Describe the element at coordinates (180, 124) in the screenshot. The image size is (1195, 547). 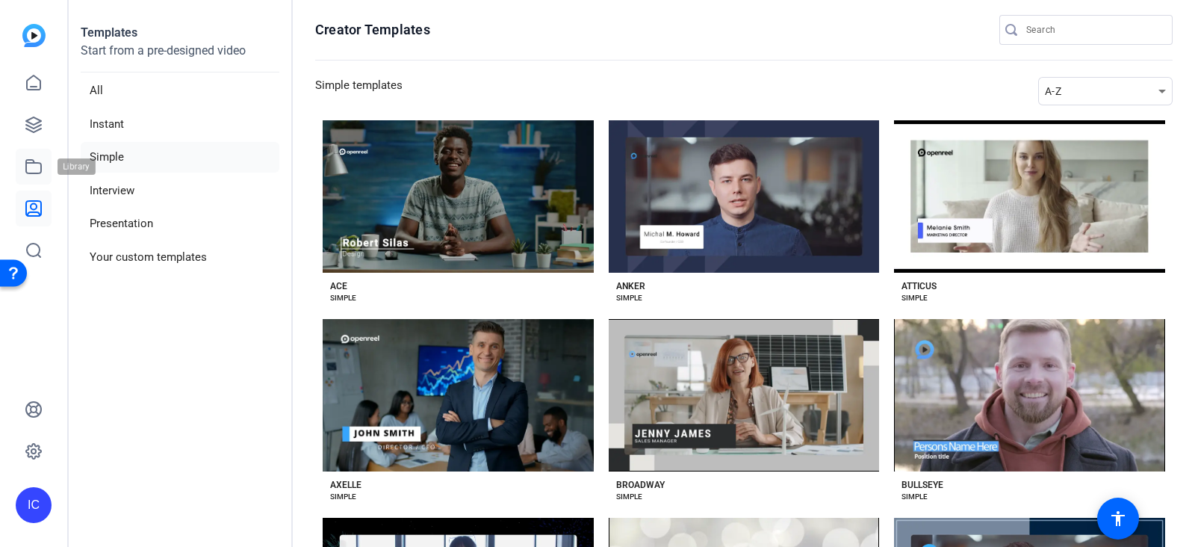
I see `li: Instant` at that location.